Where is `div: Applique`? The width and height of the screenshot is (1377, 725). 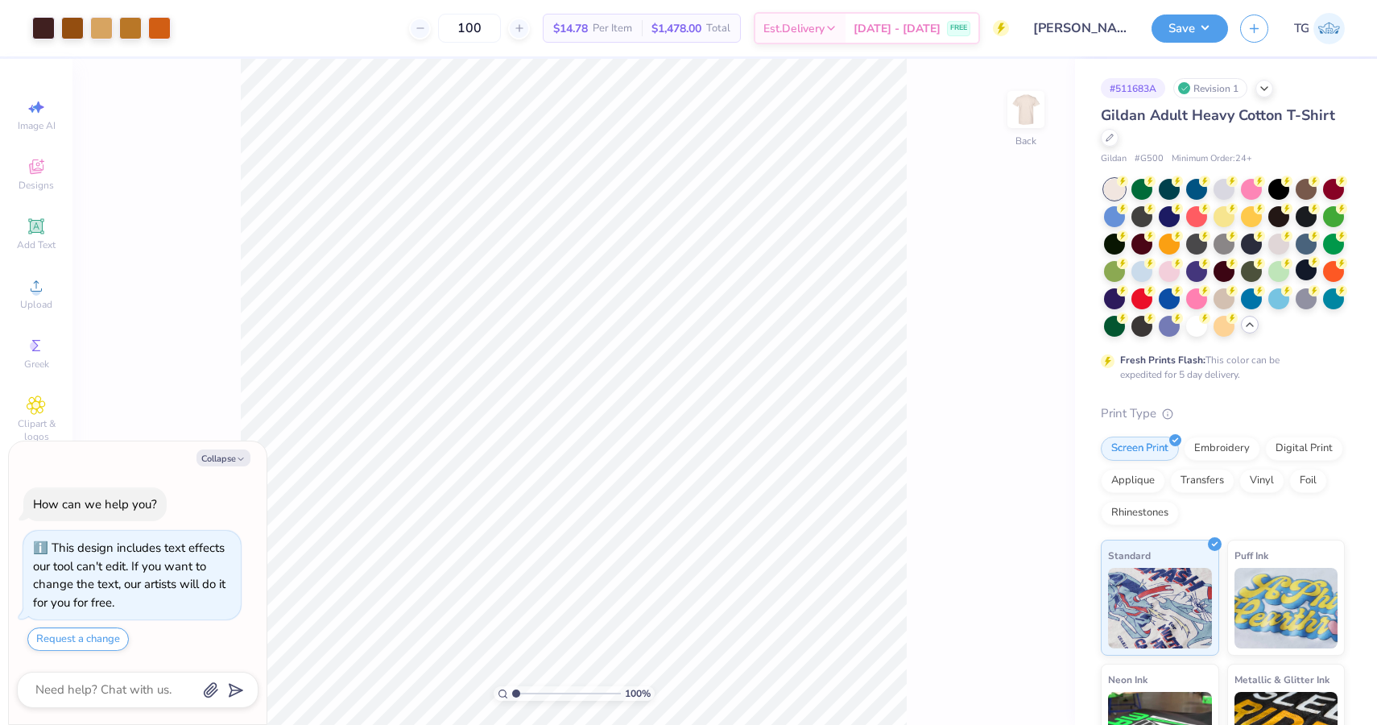
div: Applique is located at coordinates (1133, 481).